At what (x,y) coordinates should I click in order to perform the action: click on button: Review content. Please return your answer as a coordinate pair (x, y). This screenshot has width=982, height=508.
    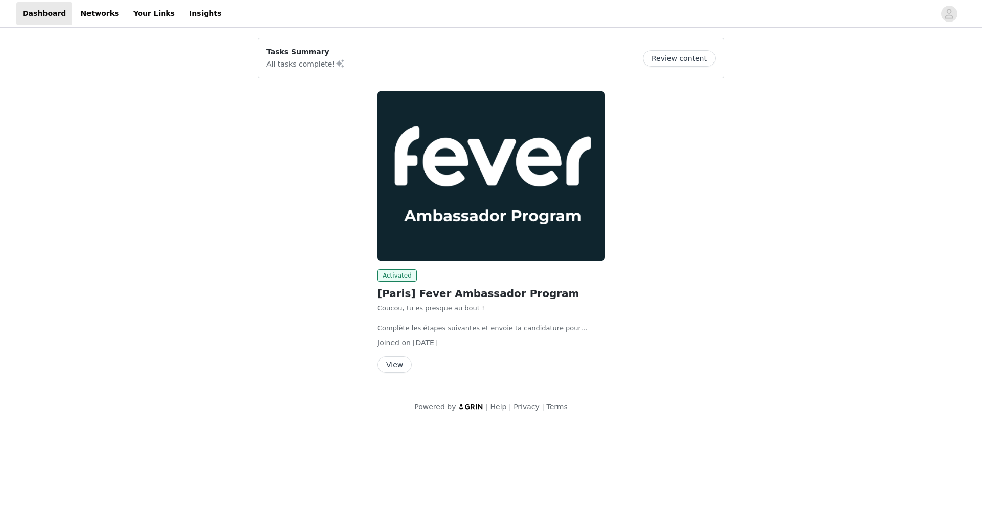
    Looking at the image, I should click on (679, 58).